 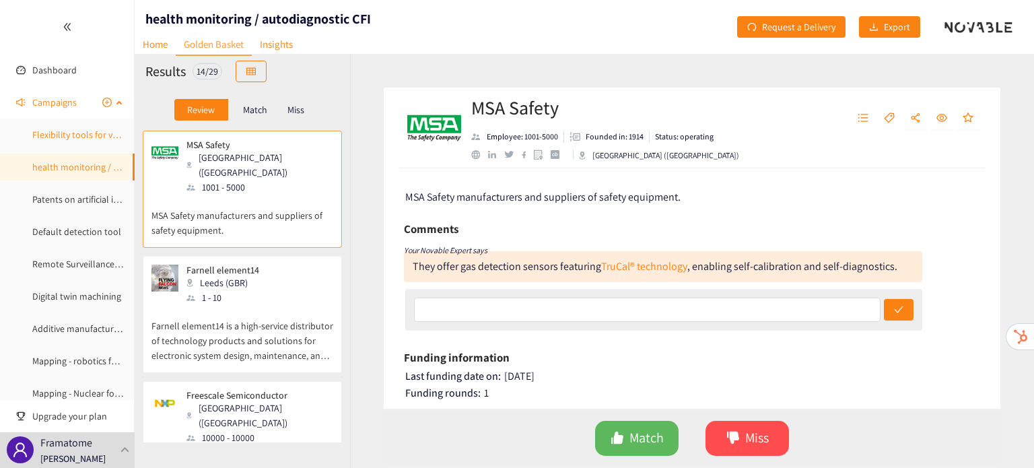 I want to click on h1: health monitoring / autodiagnostic CFI, so click(x=258, y=19).